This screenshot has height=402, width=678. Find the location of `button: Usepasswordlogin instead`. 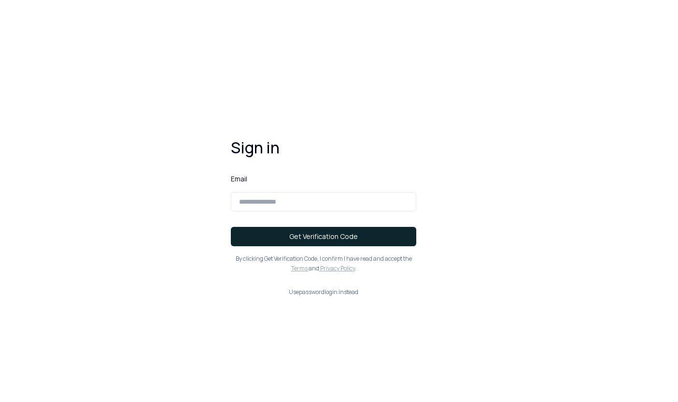

button: Usepasswordlogin instead is located at coordinates (324, 292).